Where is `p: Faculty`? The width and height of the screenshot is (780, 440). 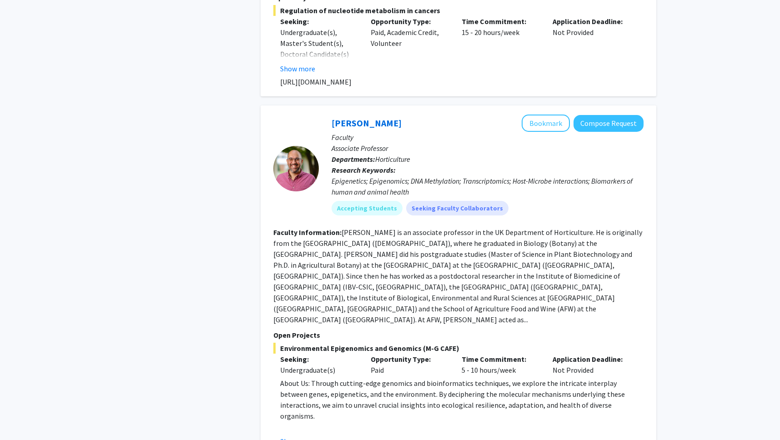 p: Faculty is located at coordinates (488, 137).